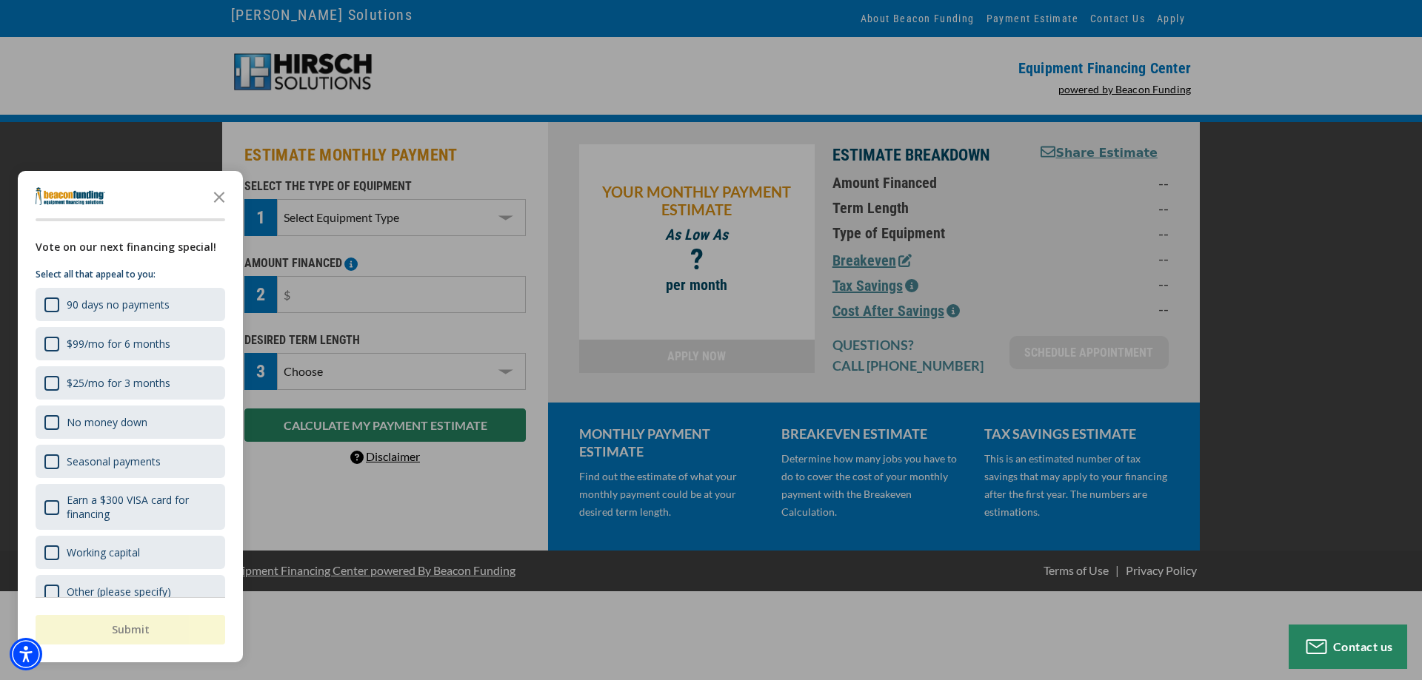 The image size is (1422, 680). What do you see at coordinates (130, 275) in the screenshot?
I see `p: Select all that appeal to you:` at bounding box center [130, 275].